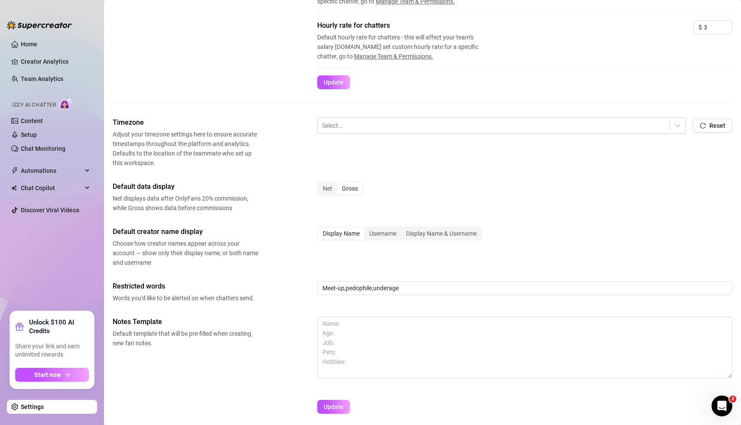 The height and width of the screenshot is (425, 741). What do you see at coordinates (712, 126) in the screenshot?
I see `button: Reset` at bounding box center [712, 126].